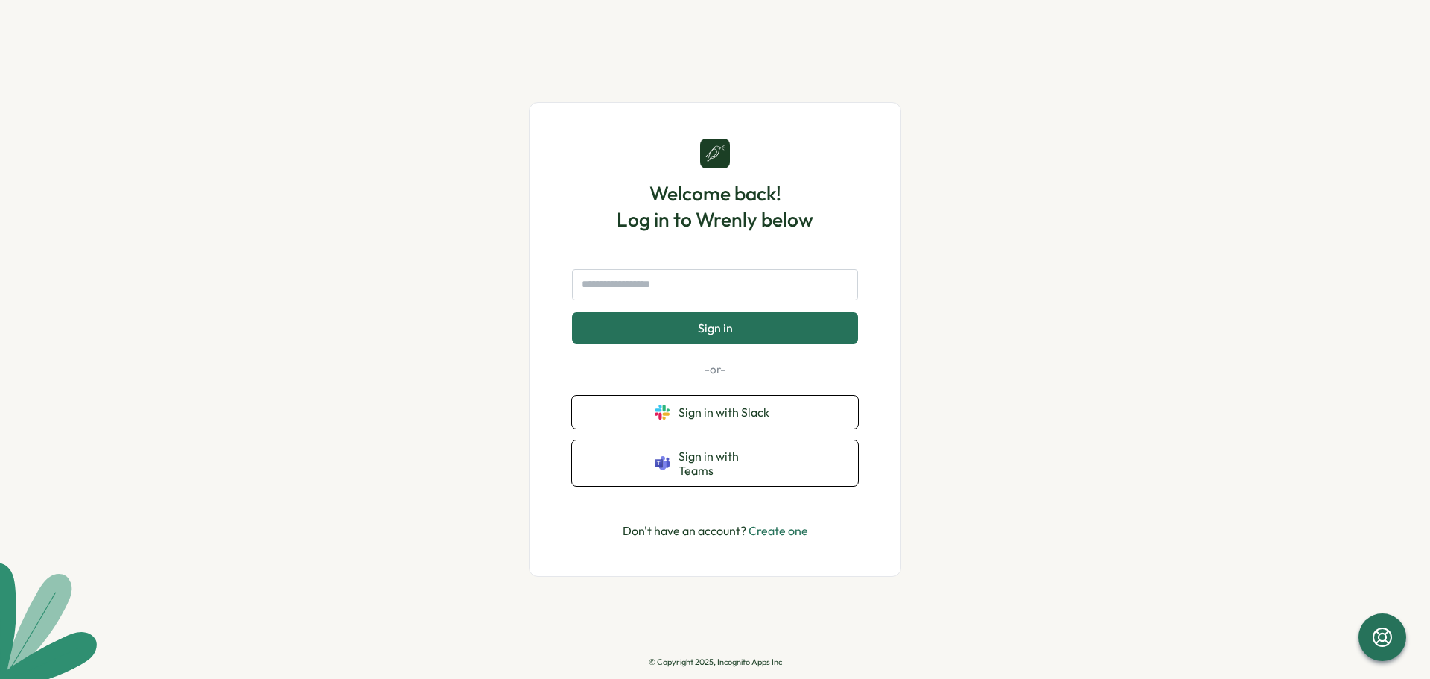 Image resolution: width=1430 pixels, height=679 pixels. What do you see at coordinates (715, 463) in the screenshot?
I see `button: Sign in with Teams` at bounding box center [715, 463].